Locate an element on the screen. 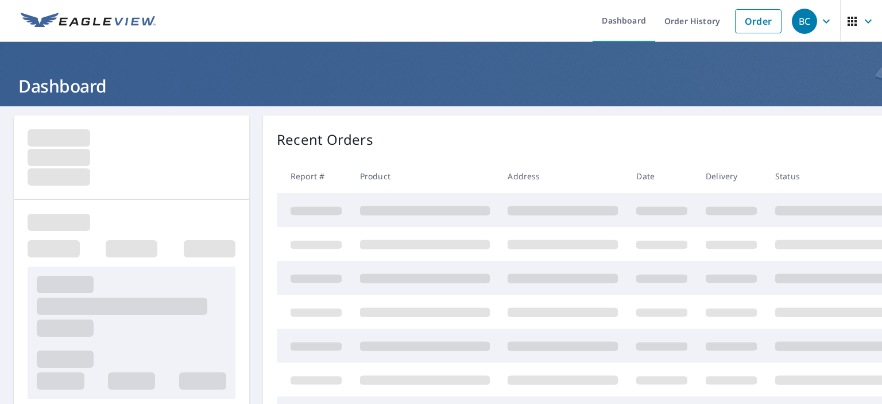  th: Report # is located at coordinates (314, 176).